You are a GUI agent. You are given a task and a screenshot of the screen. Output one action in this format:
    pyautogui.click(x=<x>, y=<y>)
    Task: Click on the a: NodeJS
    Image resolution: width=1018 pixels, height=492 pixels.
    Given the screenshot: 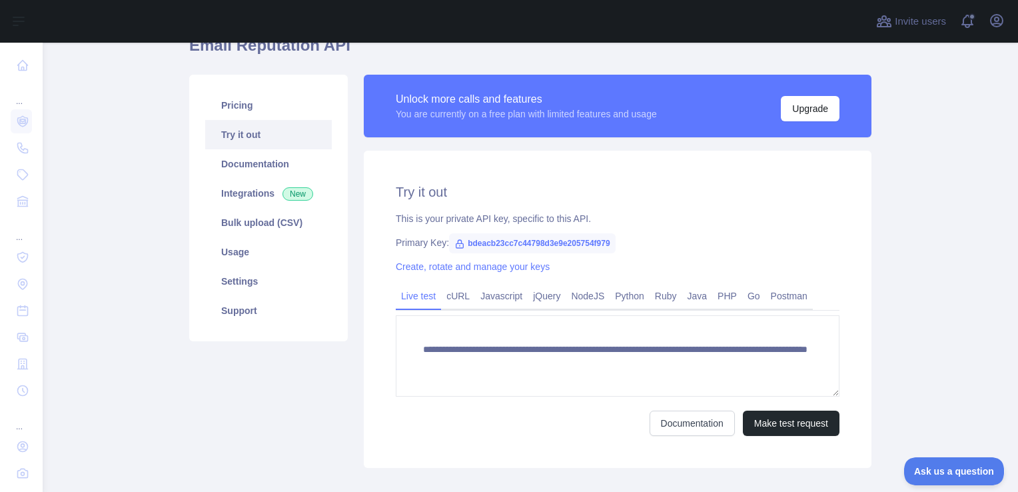 What is the action you would take?
    pyautogui.click(x=588, y=296)
    